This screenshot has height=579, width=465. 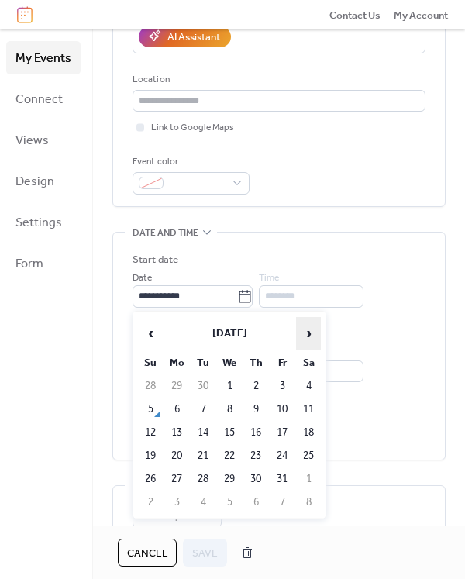 I want to click on td: 26, so click(x=150, y=479).